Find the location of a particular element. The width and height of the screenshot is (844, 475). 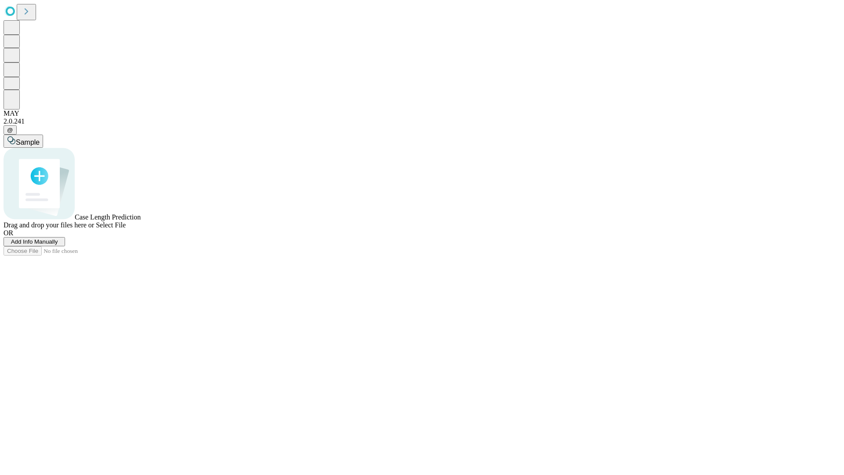

span: Sample is located at coordinates (28, 142).